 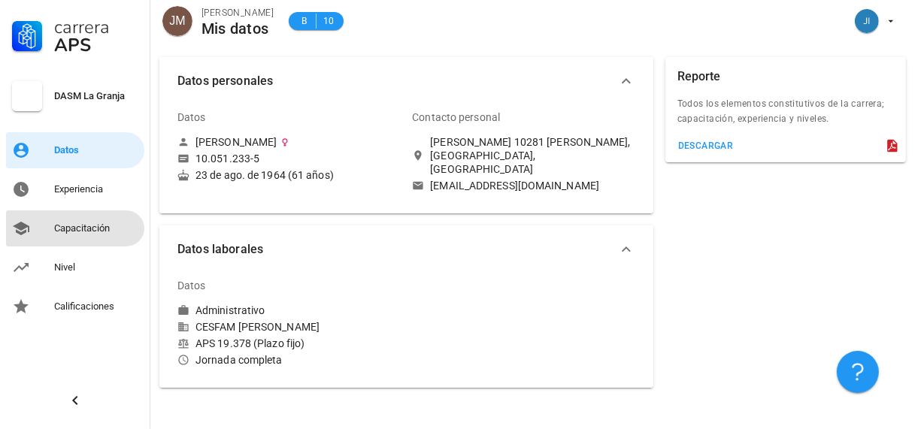 I want to click on span: 10, so click(x=329, y=21).